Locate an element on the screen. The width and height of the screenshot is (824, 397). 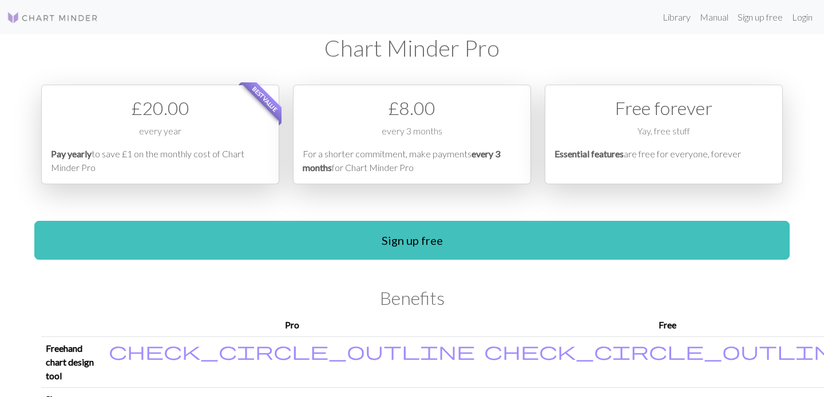
h2: Benefits is located at coordinates (412, 298).